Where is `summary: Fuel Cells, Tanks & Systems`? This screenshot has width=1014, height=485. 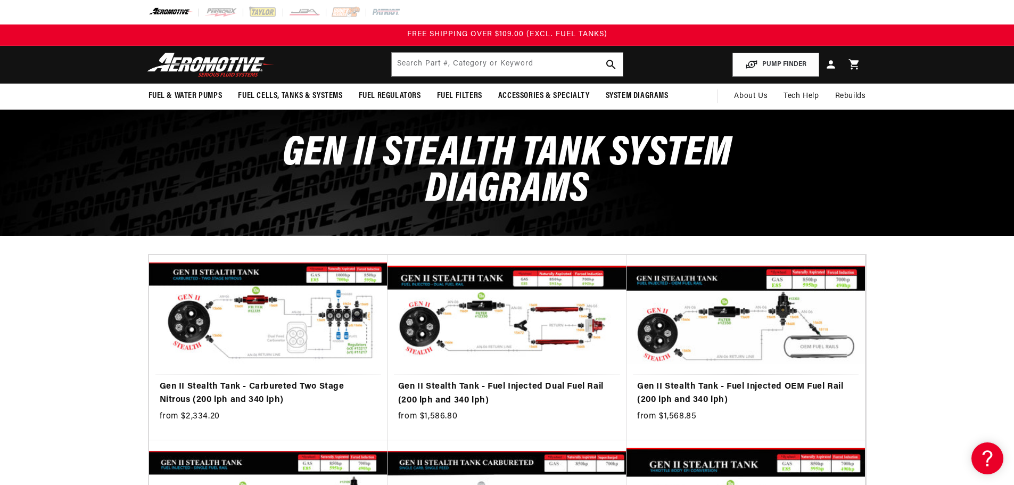 summary: Fuel Cells, Tanks & Systems is located at coordinates (290, 96).